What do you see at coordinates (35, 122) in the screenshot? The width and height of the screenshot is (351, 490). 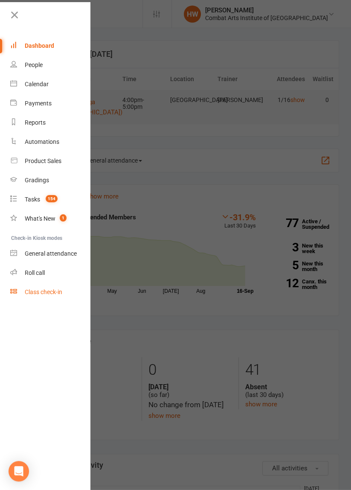 I see `div: Reports` at bounding box center [35, 122].